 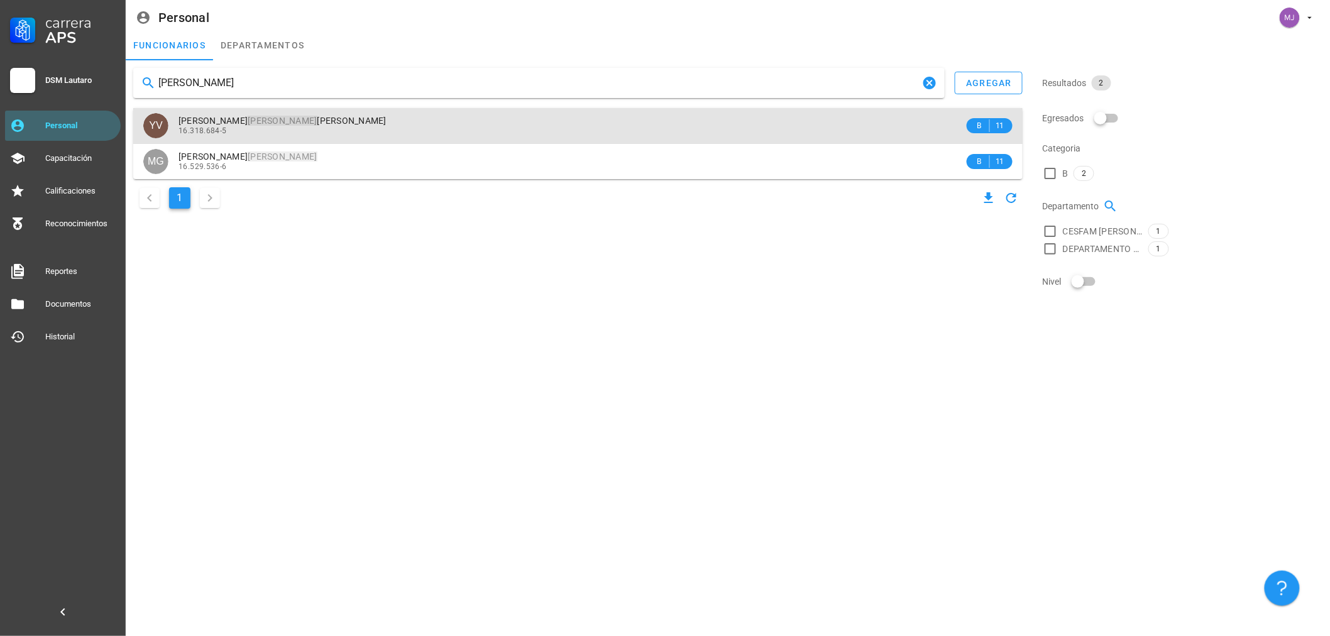 What do you see at coordinates (989, 83) in the screenshot?
I see `button: agregar` at bounding box center [989, 83].